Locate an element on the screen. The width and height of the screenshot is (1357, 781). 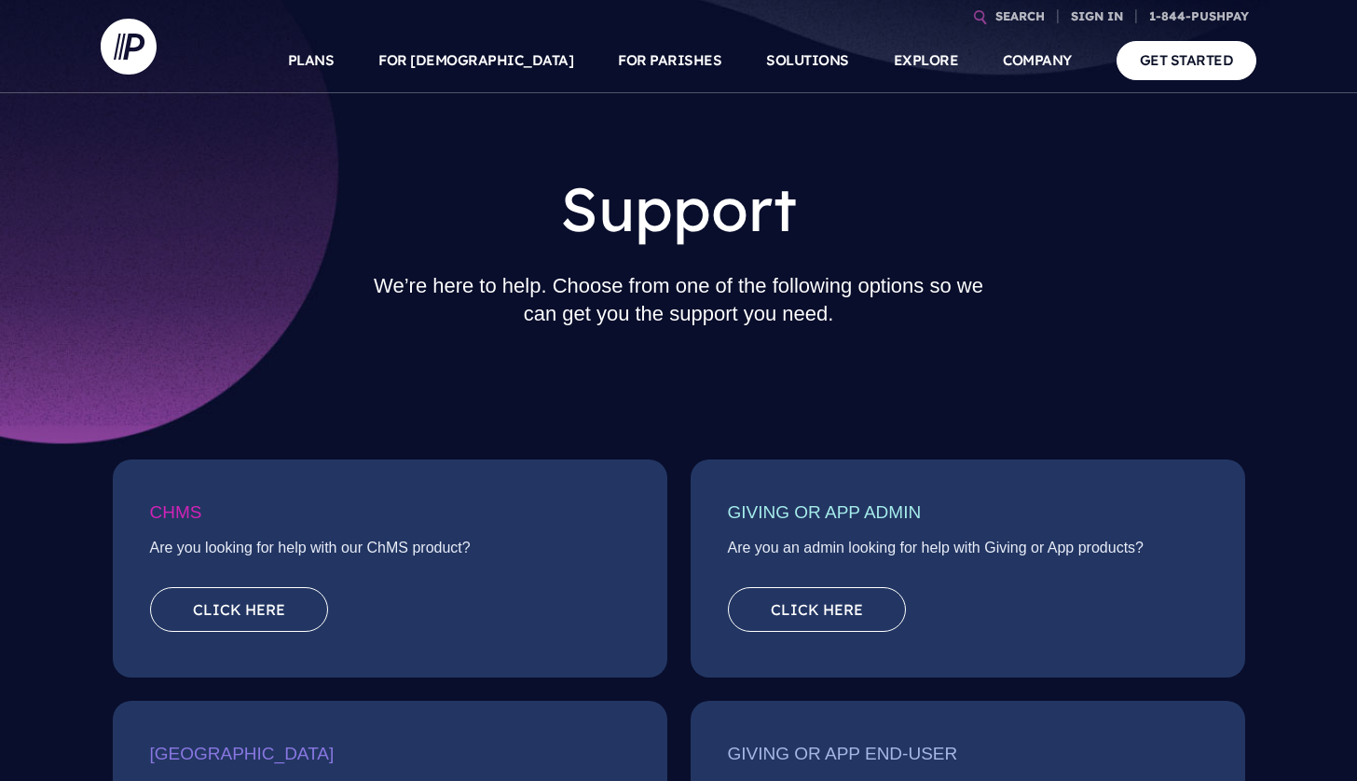
a: GET STARTED is located at coordinates (1186, 60).